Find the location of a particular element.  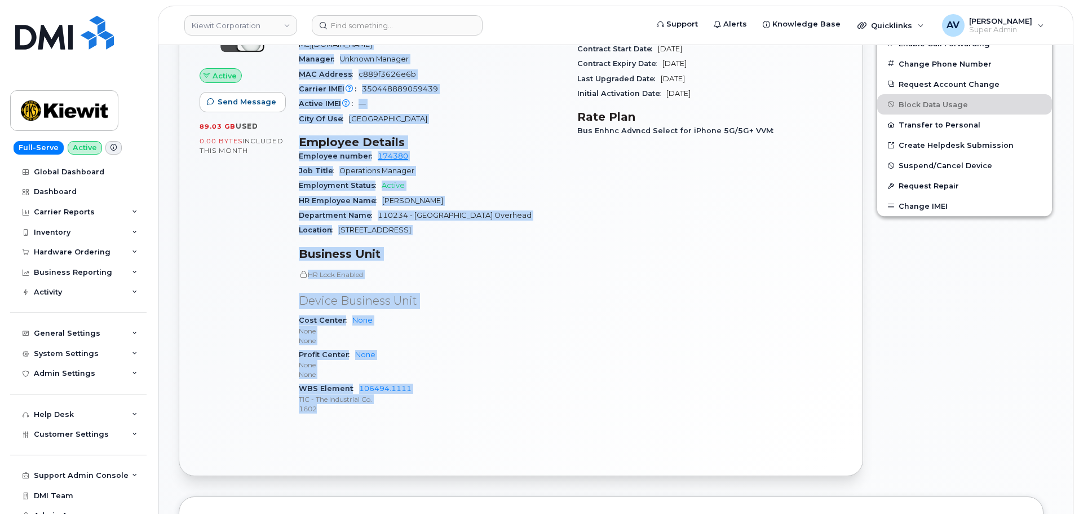

span: Active IMEI is located at coordinates (329, 103).